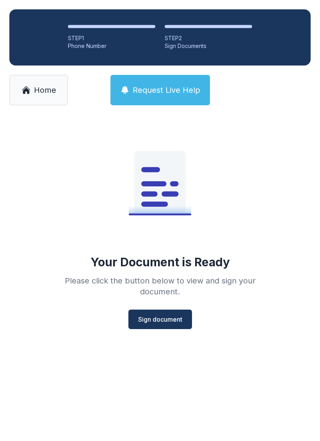 The image size is (320, 441). Describe the element at coordinates (160, 319) in the screenshot. I see `span: Sign document` at that location.